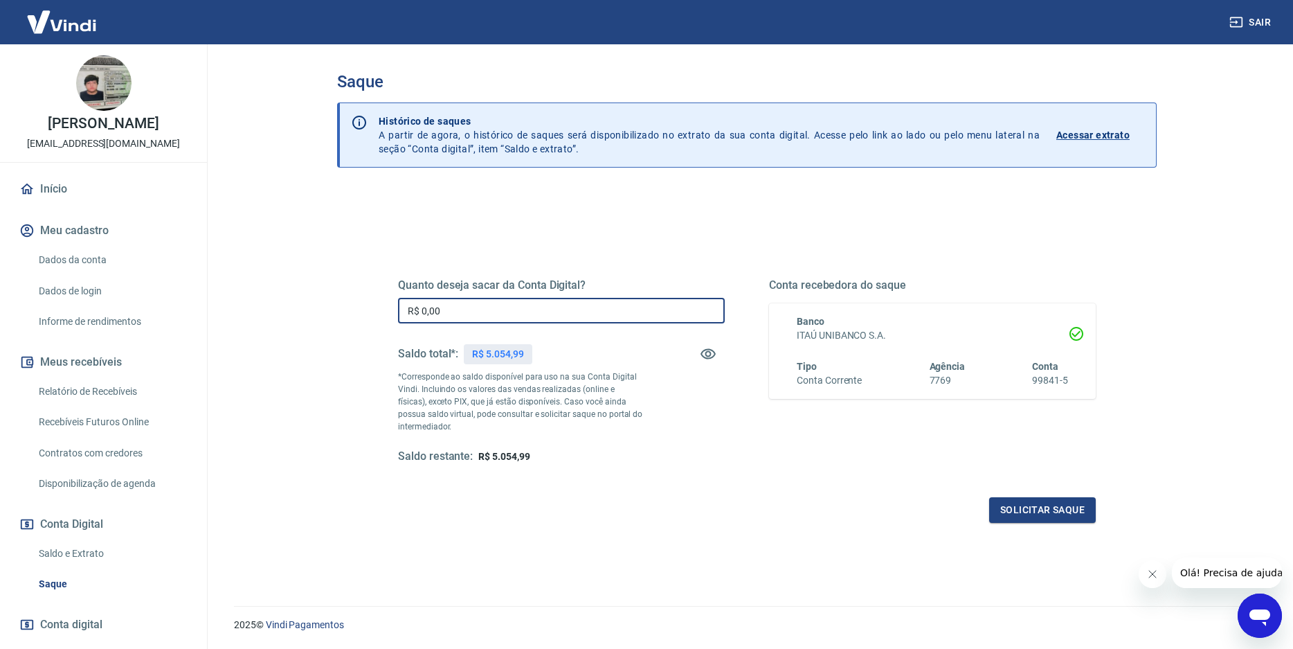  What do you see at coordinates (111, 422) in the screenshot?
I see `a: Recebíveis Futuros Online` at bounding box center [111, 422].